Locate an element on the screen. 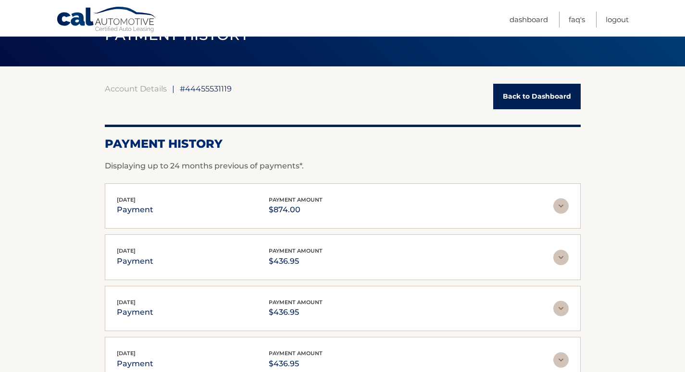  a: Dashboard is located at coordinates (529, 19).